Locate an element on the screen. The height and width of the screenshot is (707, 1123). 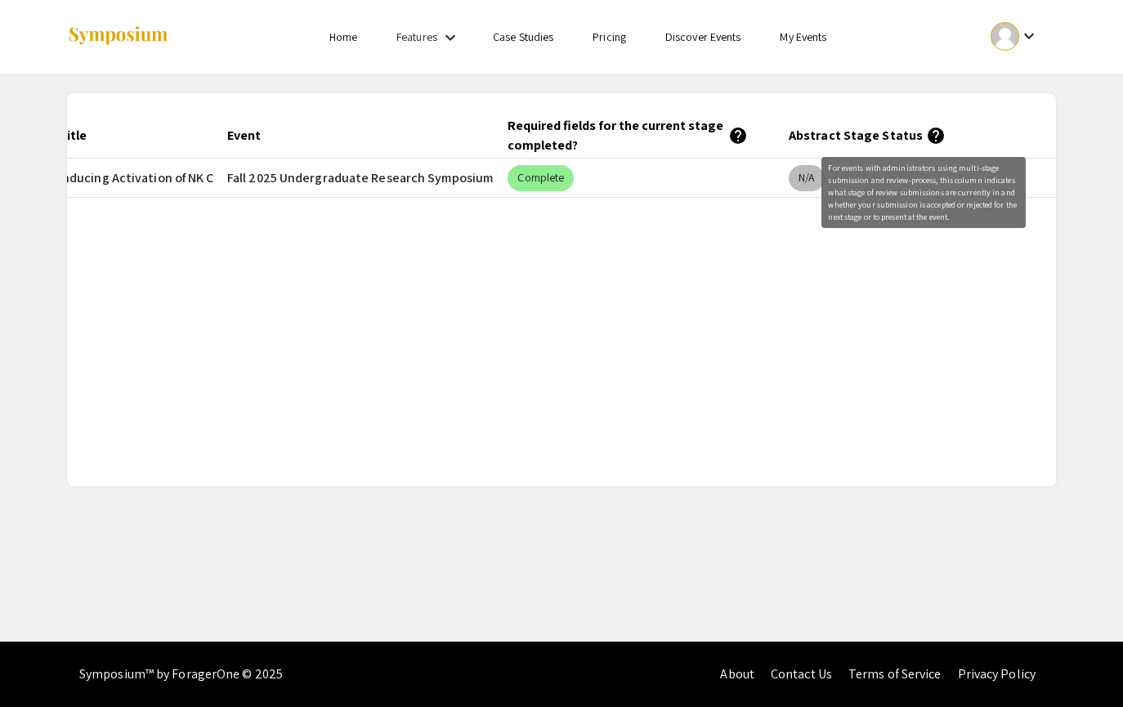
a: Terms of Service is located at coordinates (895, 673).